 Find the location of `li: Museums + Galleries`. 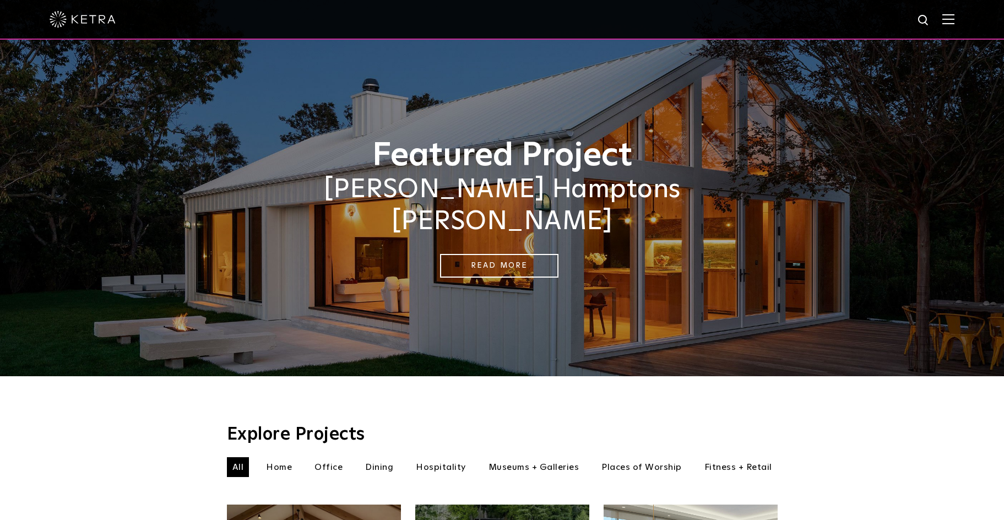

li: Museums + Galleries is located at coordinates (534, 467).